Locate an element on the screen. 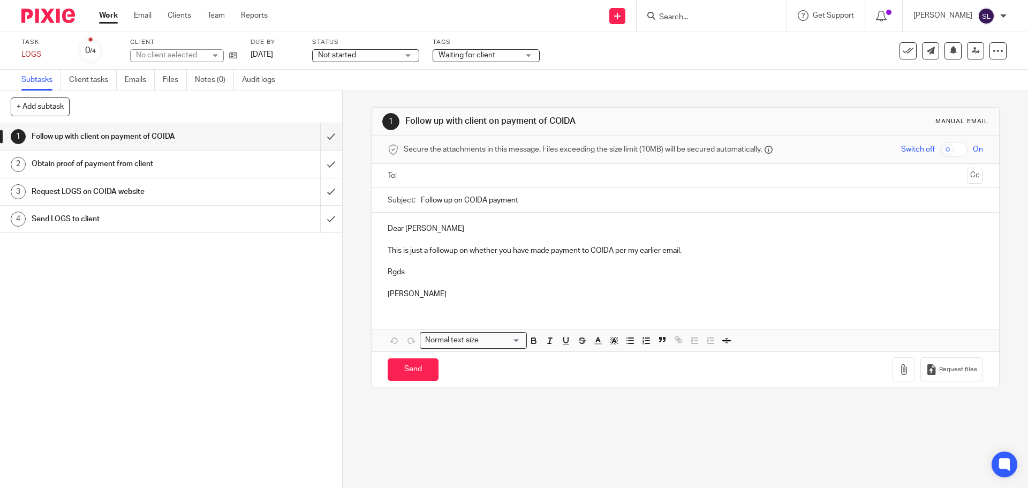 The image size is (1028, 488). span: Request files is located at coordinates (958, 369).